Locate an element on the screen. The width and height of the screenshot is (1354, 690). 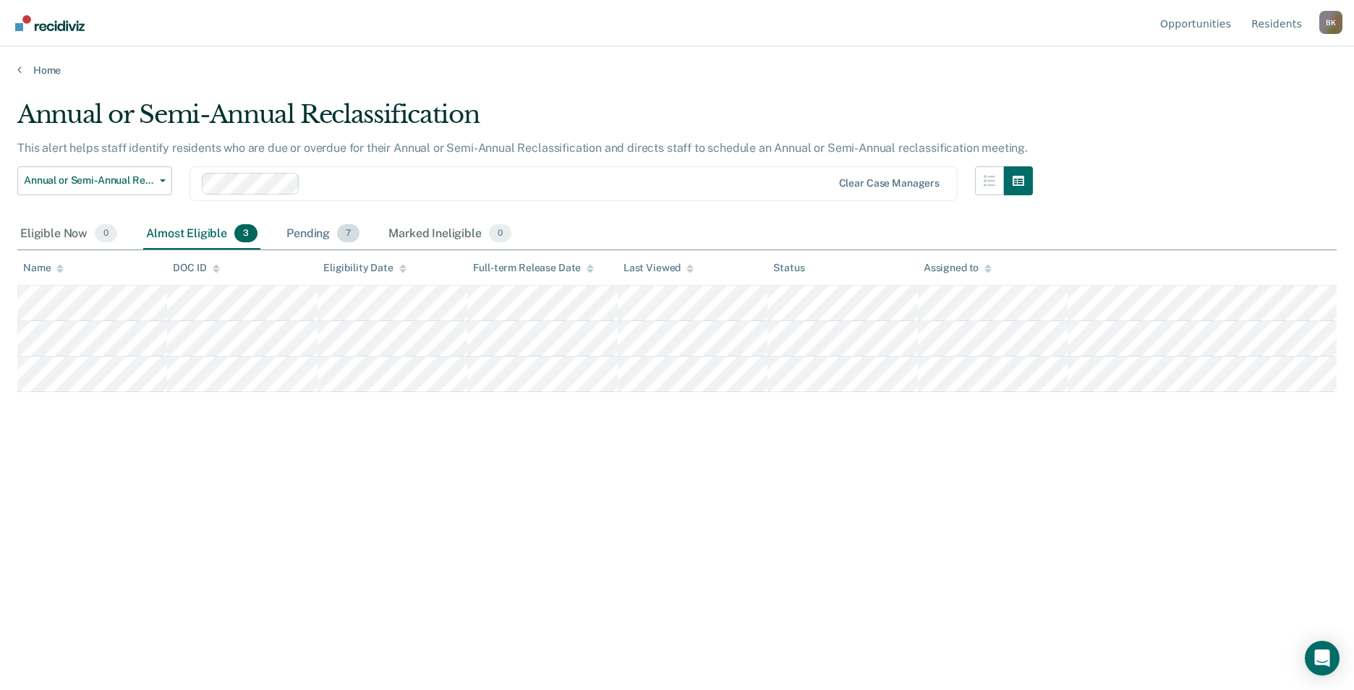
div: Last Viewed is located at coordinates (658, 268).